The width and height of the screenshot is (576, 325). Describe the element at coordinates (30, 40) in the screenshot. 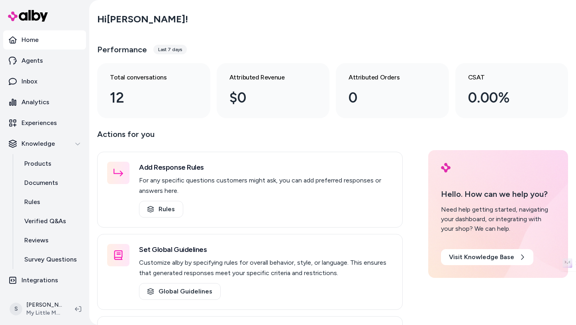

I see `p: Home` at that location.